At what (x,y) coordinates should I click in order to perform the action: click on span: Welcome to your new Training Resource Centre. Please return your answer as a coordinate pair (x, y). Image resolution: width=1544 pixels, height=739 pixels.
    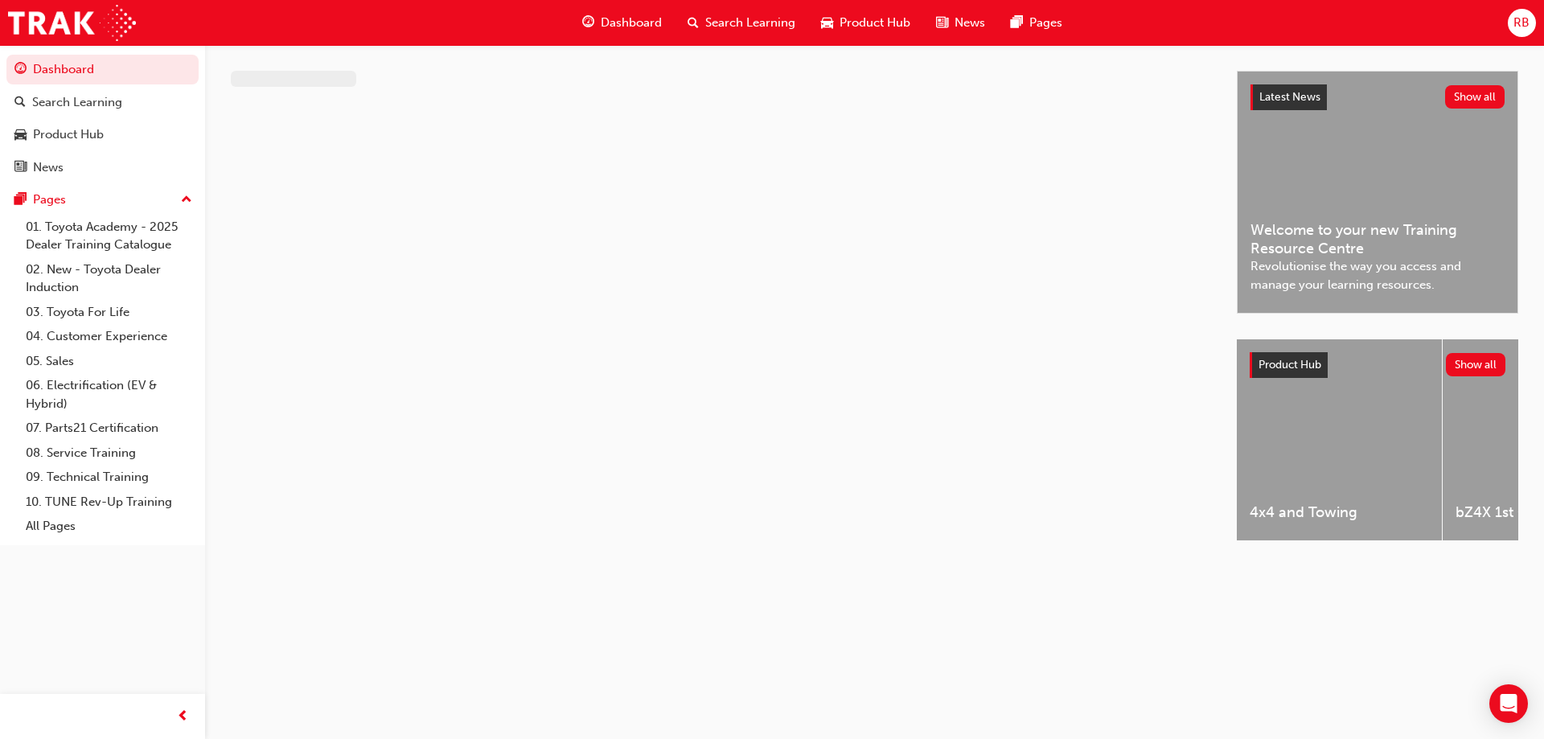
    Looking at the image, I should click on (1377, 239).